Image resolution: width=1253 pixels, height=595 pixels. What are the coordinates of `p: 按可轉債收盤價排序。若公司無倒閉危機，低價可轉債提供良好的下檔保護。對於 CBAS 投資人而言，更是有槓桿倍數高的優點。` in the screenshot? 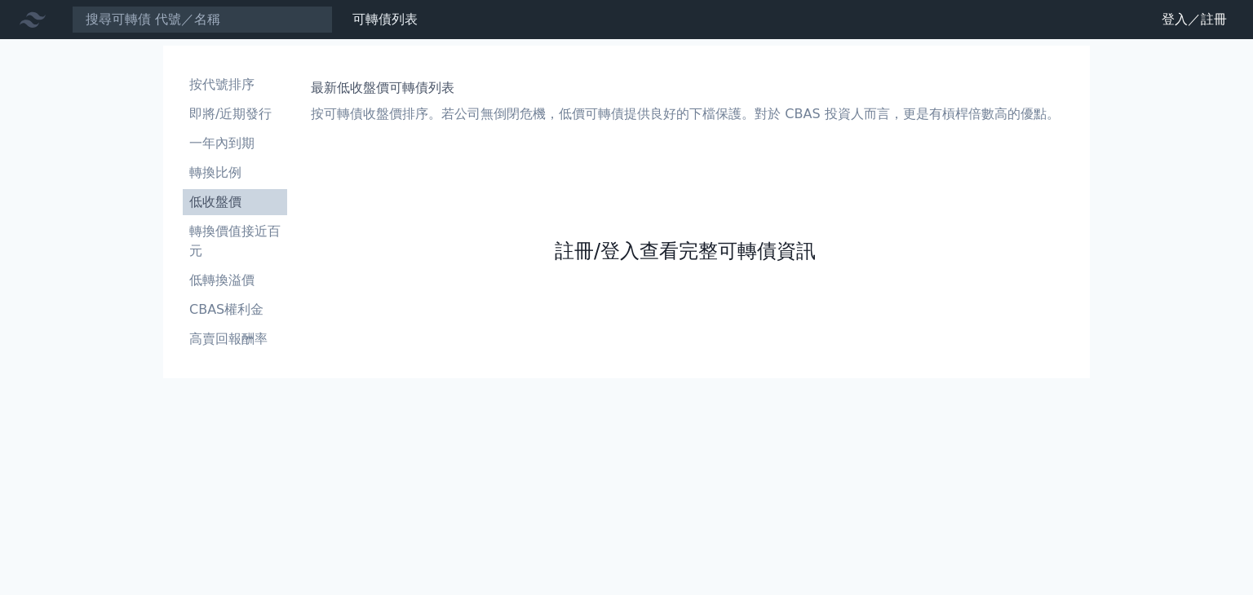 It's located at (684, 114).